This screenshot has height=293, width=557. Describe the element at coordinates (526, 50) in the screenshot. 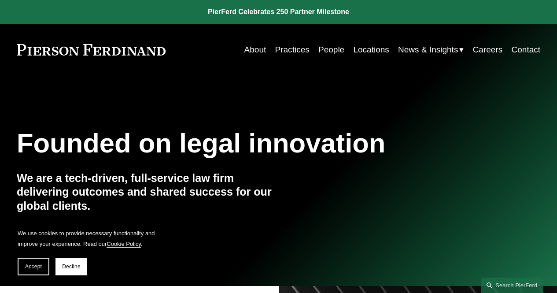

I see `a: Contact` at that location.